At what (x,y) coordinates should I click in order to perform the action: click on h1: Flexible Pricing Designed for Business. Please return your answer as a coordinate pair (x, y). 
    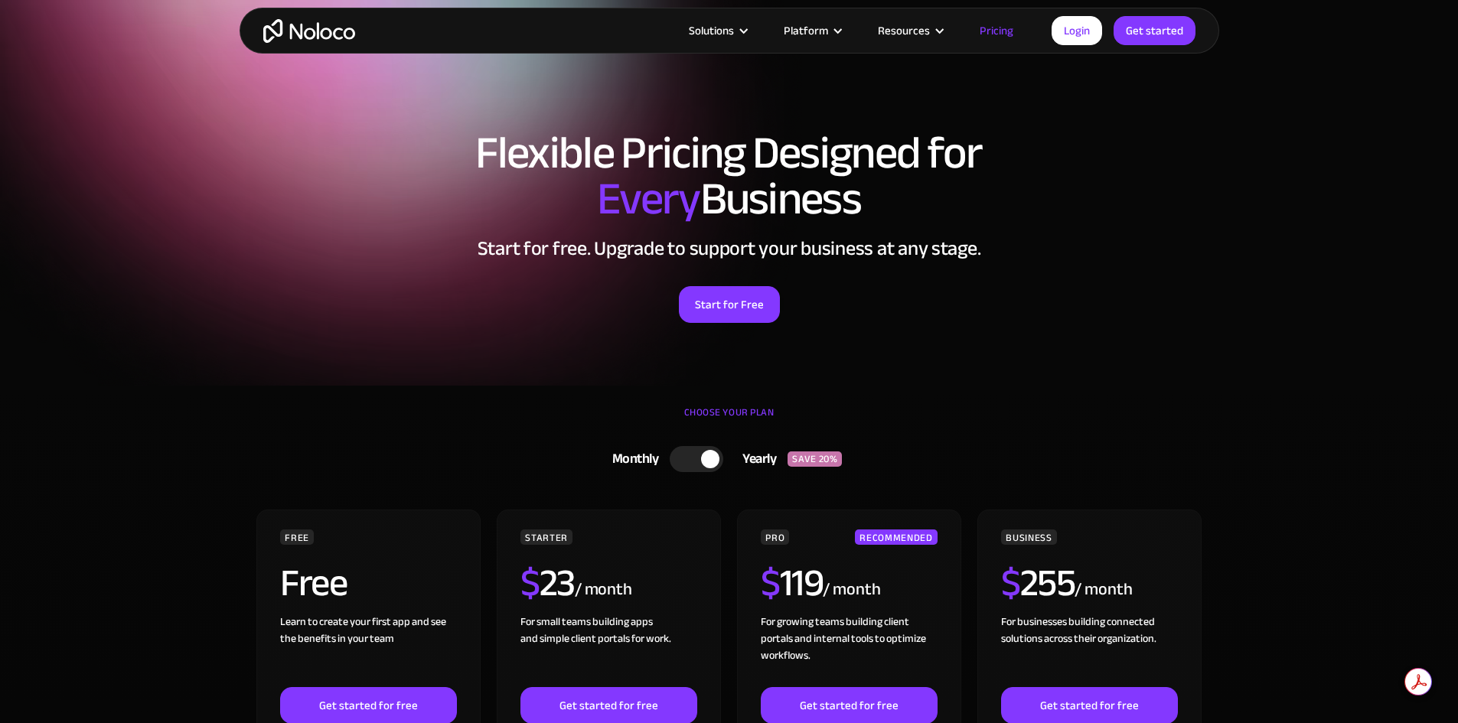
    Looking at the image, I should click on (729, 176).